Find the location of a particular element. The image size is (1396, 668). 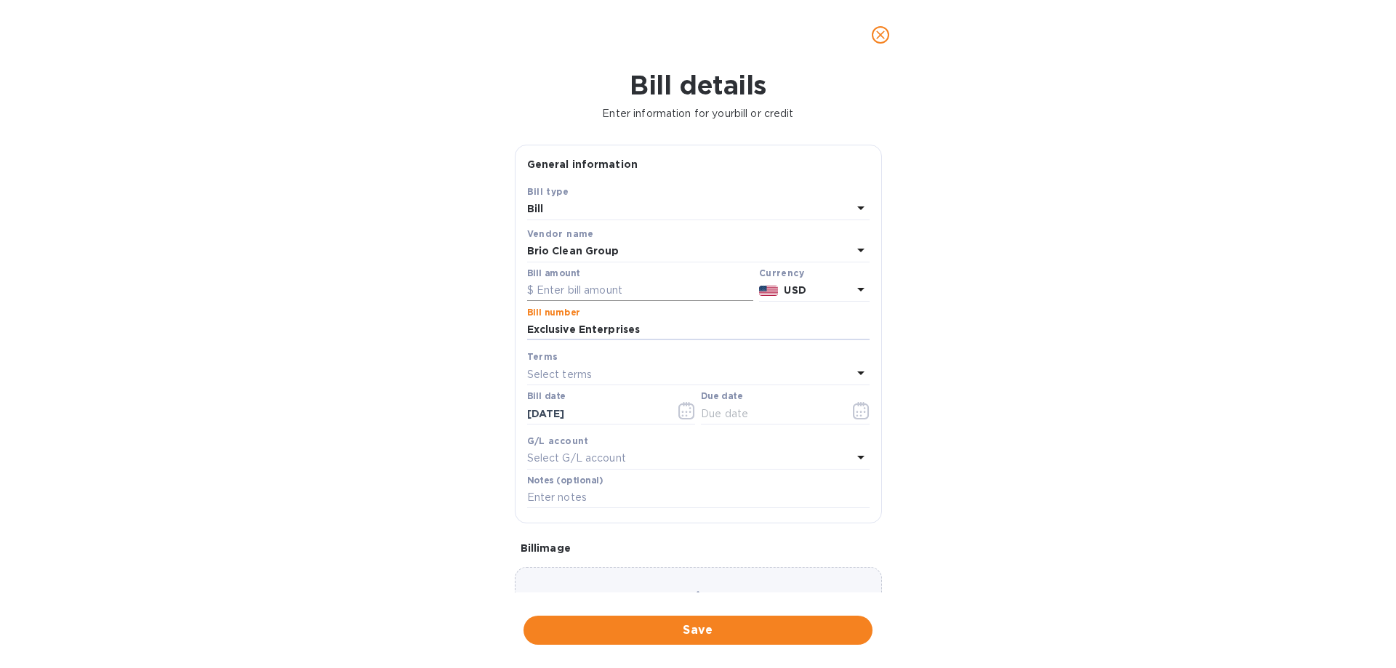

b: G/L account is located at coordinates (558, 441).